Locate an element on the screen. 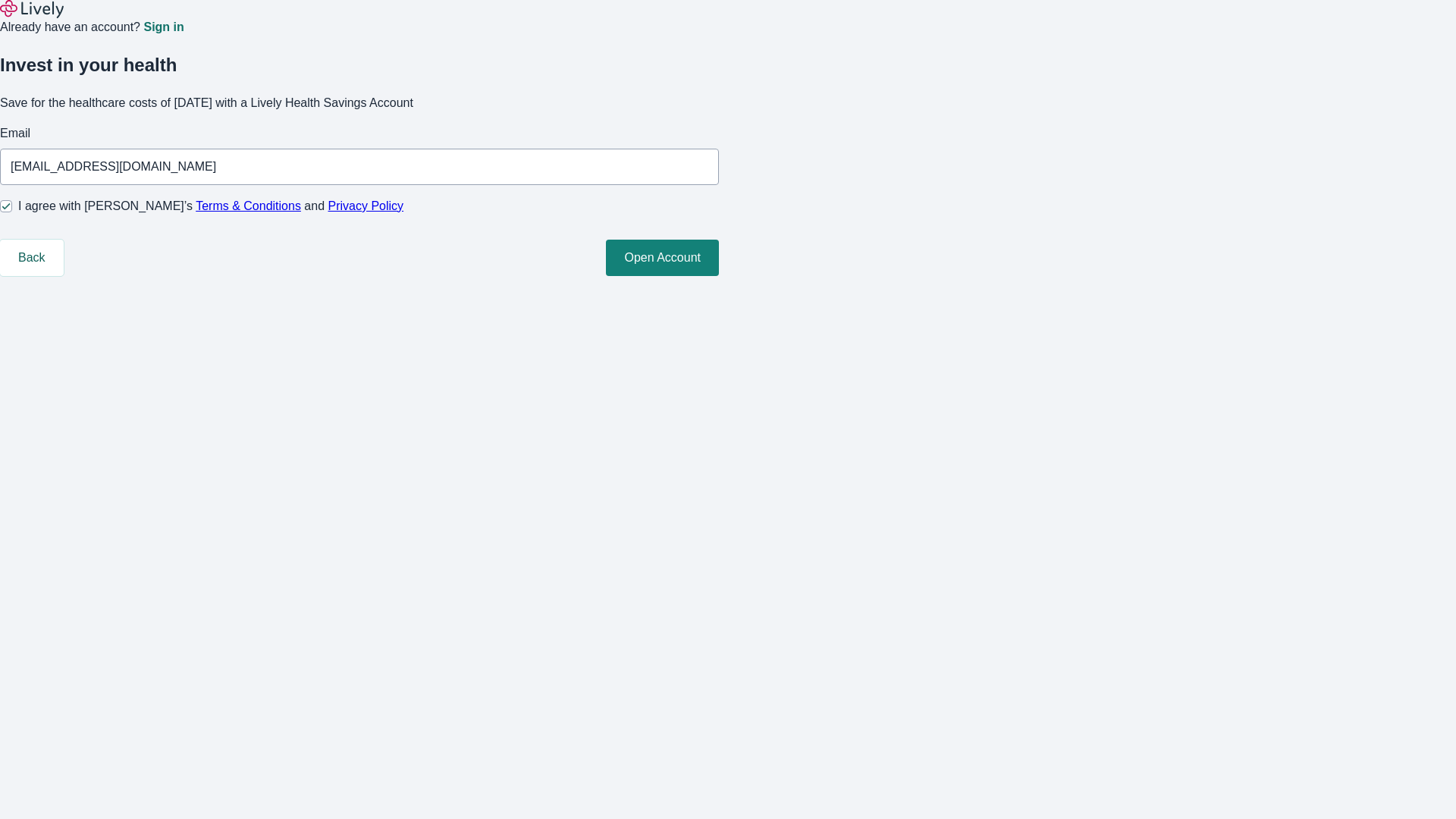  a: Sign in is located at coordinates (163, 28).